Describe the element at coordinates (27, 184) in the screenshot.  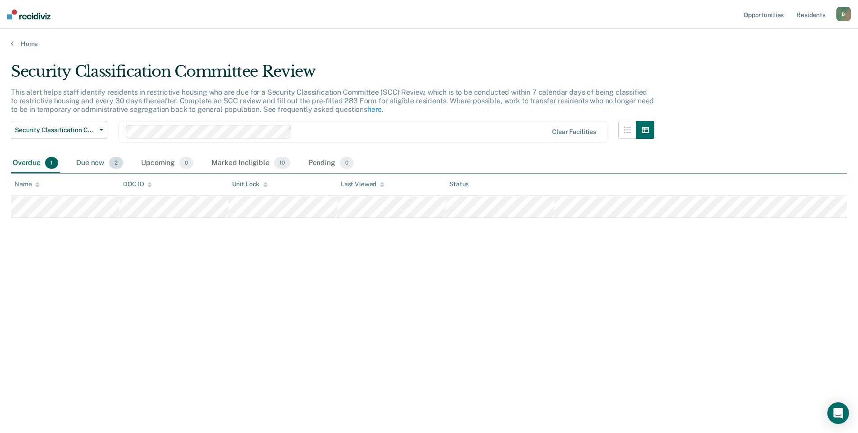
I see `div: Name` at that location.